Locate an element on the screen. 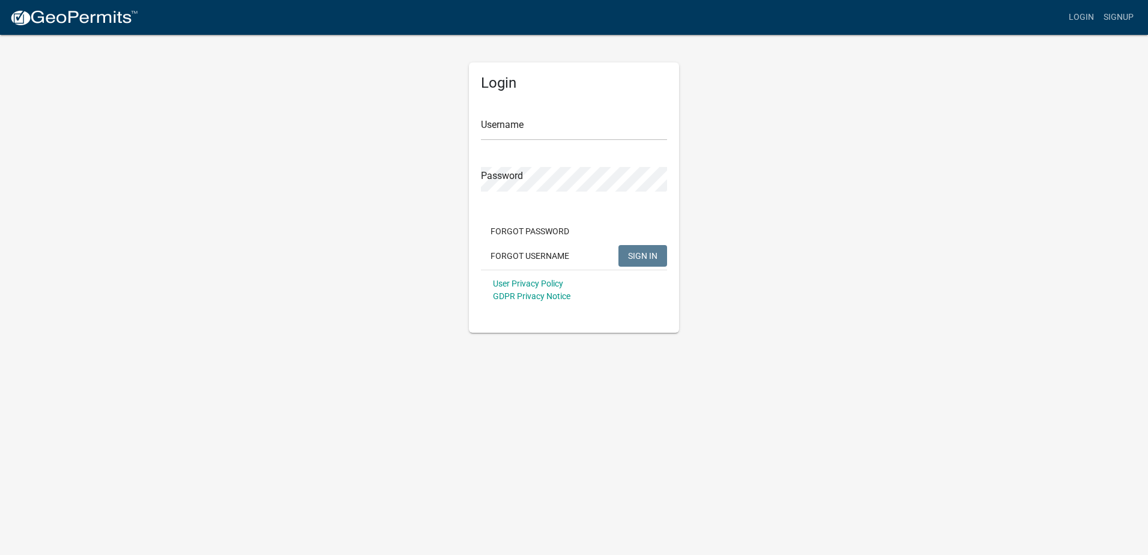  button: Forgot Password is located at coordinates (529, 231).